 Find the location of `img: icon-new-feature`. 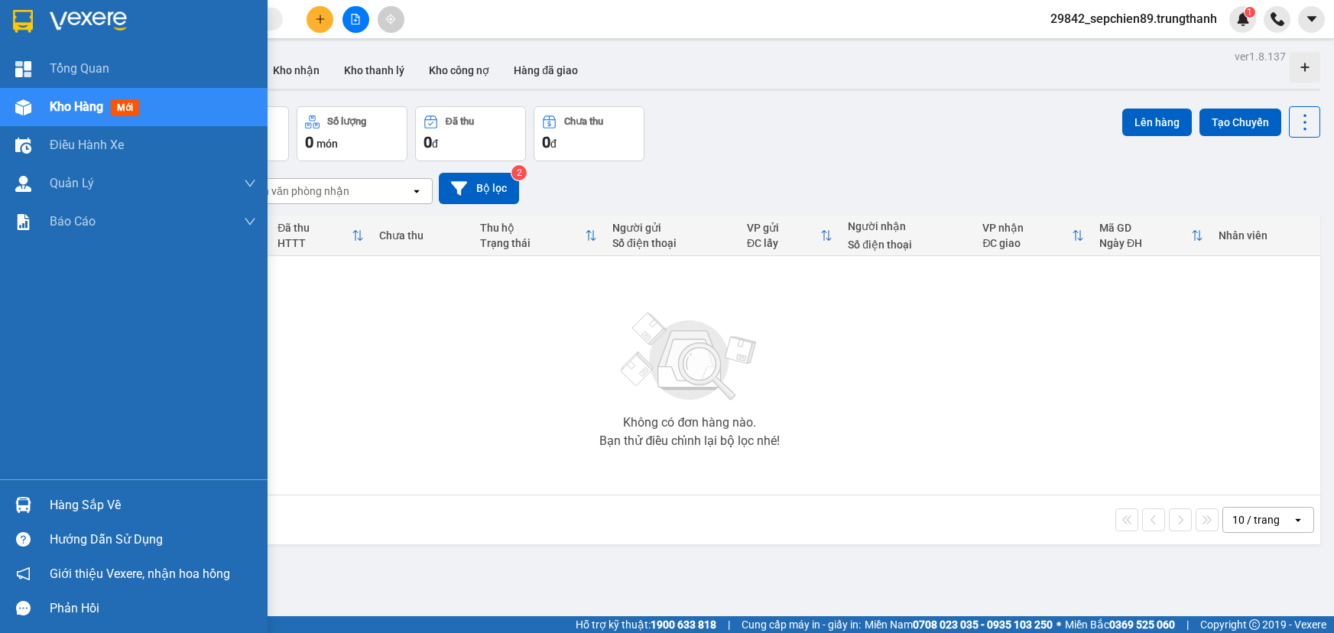

img: icon-new-feature is located at coordinates (1243, 19).